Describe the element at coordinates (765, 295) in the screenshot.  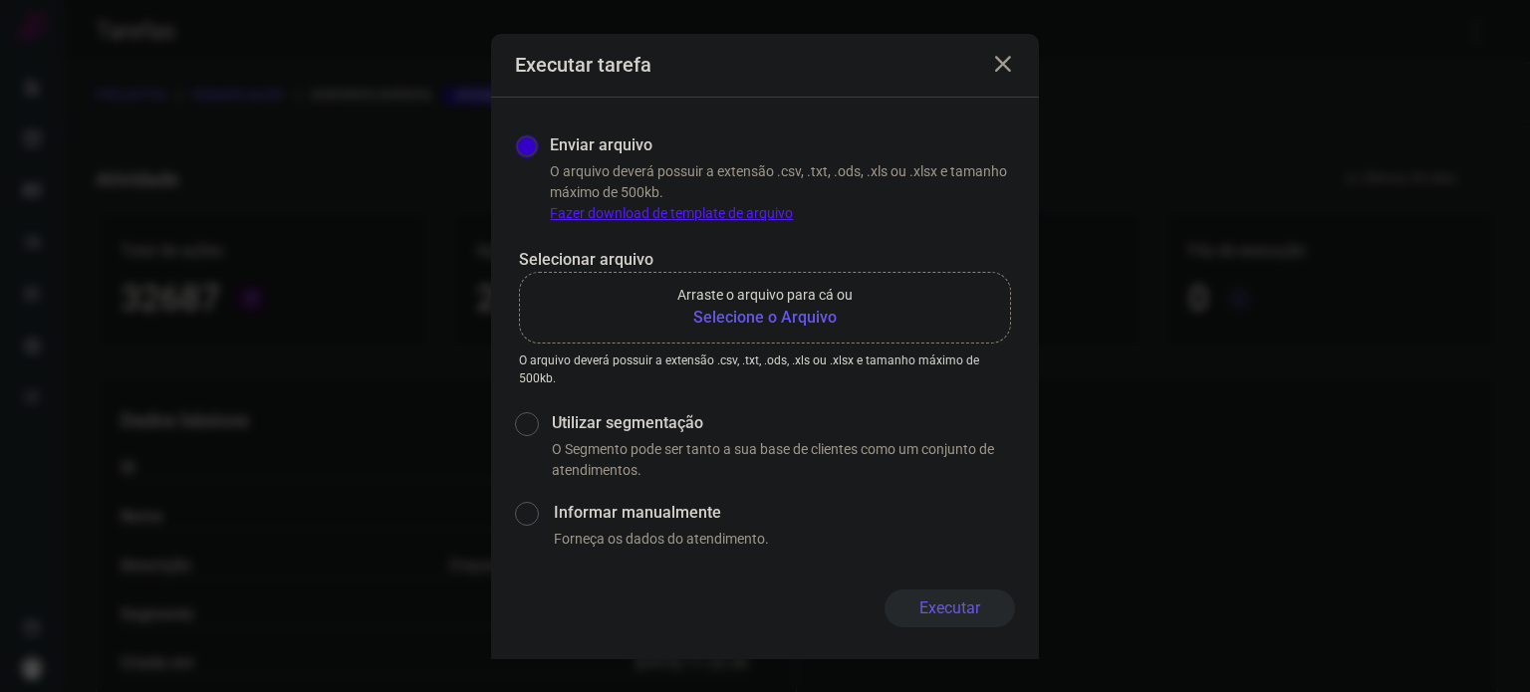
I see `p: Arraste o arquivo para cá ou` at that location.